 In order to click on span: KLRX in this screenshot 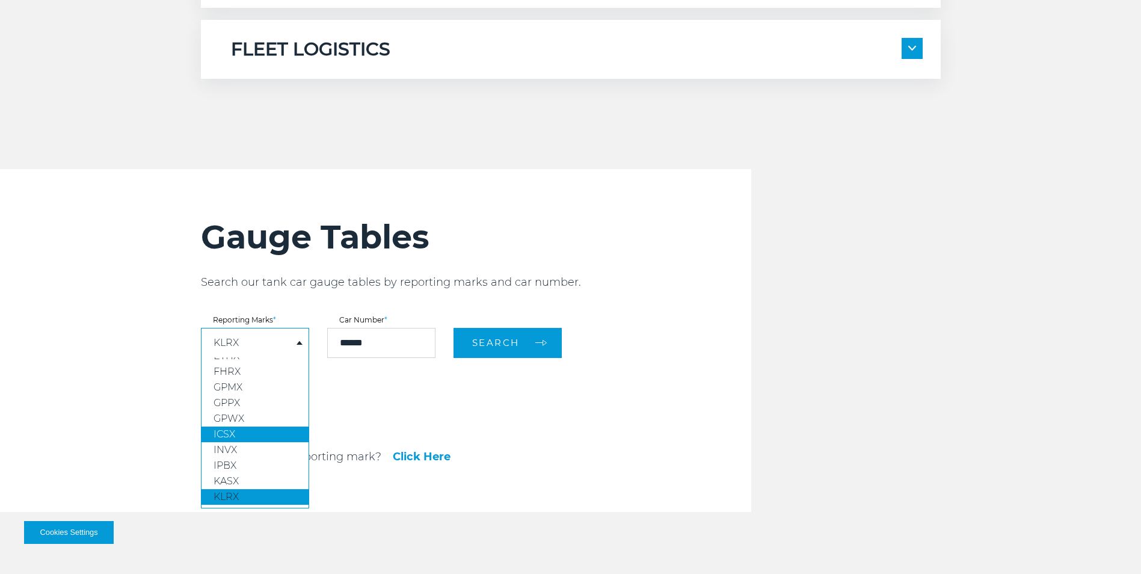, I will do `click(226, 496)`.